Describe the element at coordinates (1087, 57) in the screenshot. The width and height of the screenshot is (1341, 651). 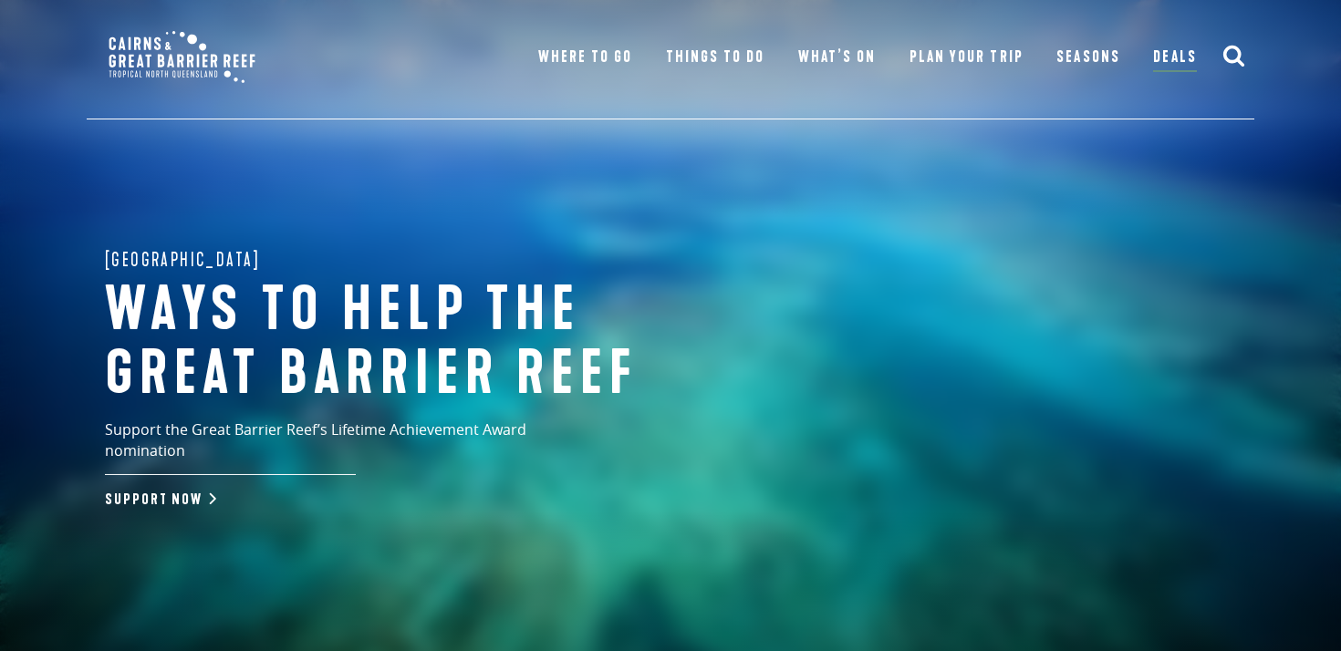
I see `a: Seasons` at that location.